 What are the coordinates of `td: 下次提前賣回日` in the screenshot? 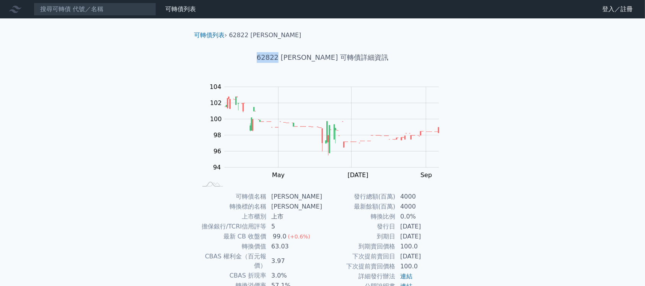 It's located at (359, 256).